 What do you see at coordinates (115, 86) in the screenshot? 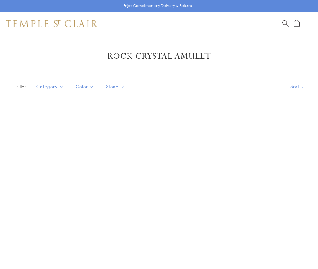
I see `button: Stone` at bounding box center [115, 86].